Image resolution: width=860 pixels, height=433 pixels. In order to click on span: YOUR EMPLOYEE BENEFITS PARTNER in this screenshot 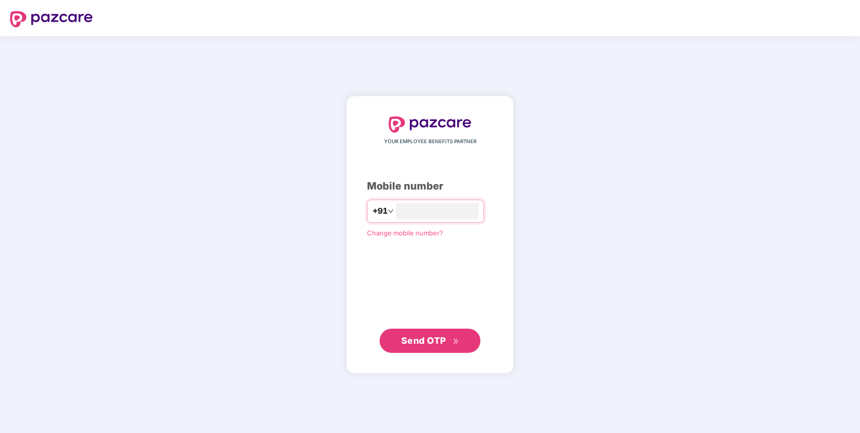, I will do `click(430, 142)`.